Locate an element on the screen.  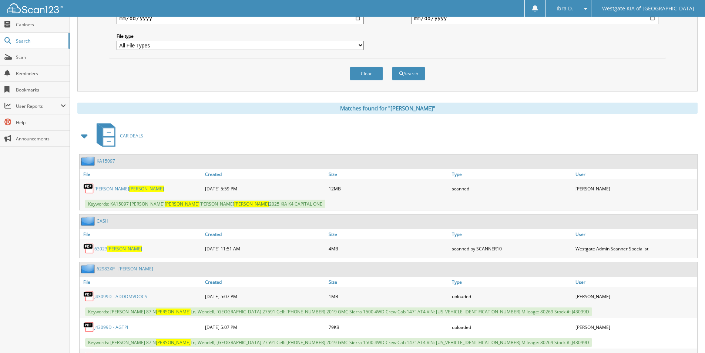
img: scan123-logo-white.svg is located at coordinates (35, 8).